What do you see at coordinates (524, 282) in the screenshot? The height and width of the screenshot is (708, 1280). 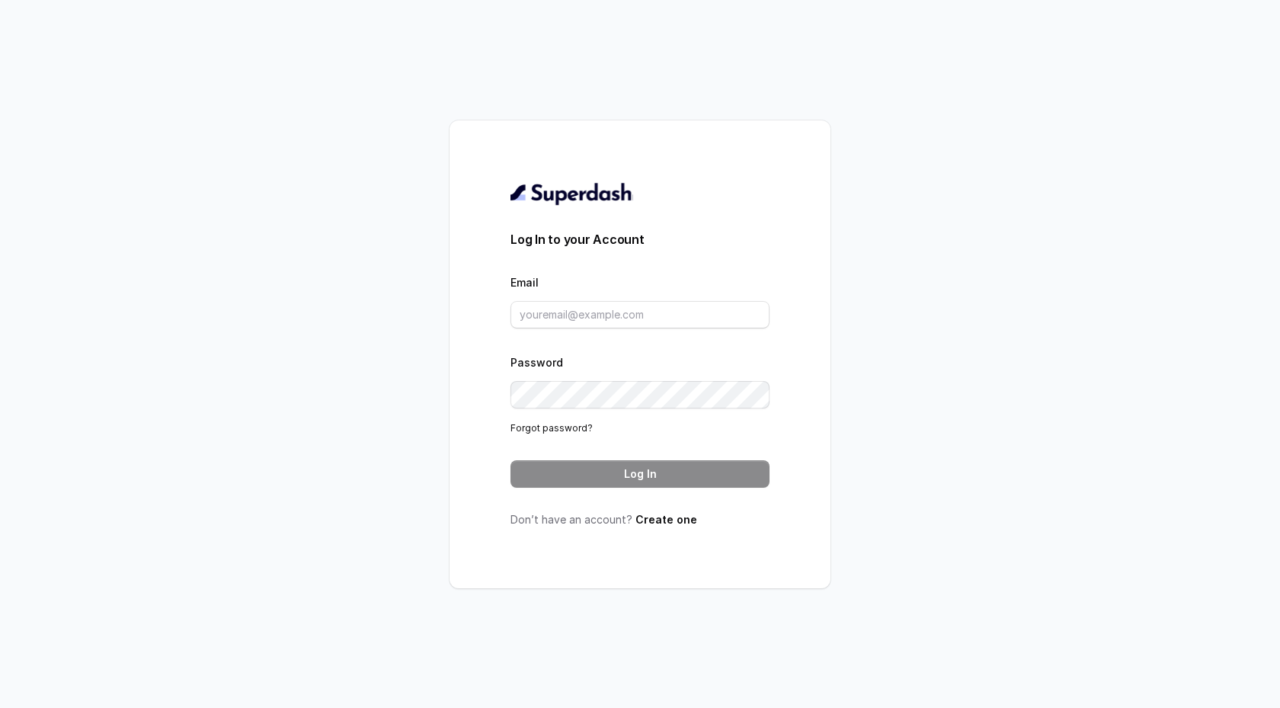 I see `label: Email` at bounding box center [524, 282].